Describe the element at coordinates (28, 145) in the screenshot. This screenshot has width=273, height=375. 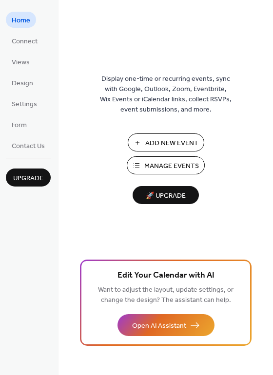
I see `a: Contact Us` at that location.